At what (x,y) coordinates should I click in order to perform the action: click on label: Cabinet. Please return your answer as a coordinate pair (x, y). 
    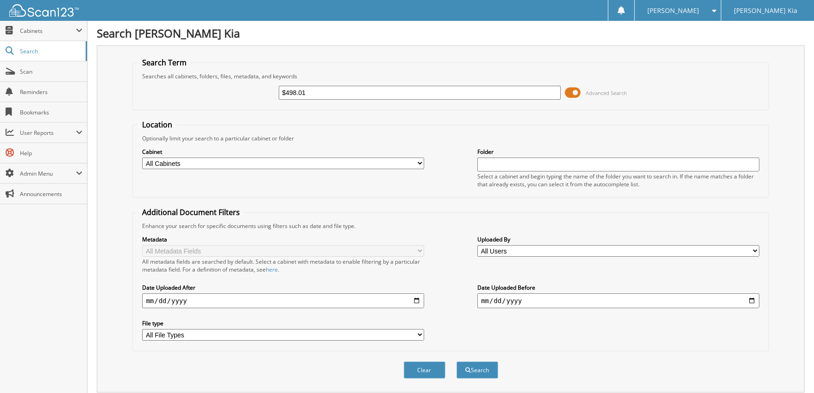
    Looking at the image, I should click on (283, 151).